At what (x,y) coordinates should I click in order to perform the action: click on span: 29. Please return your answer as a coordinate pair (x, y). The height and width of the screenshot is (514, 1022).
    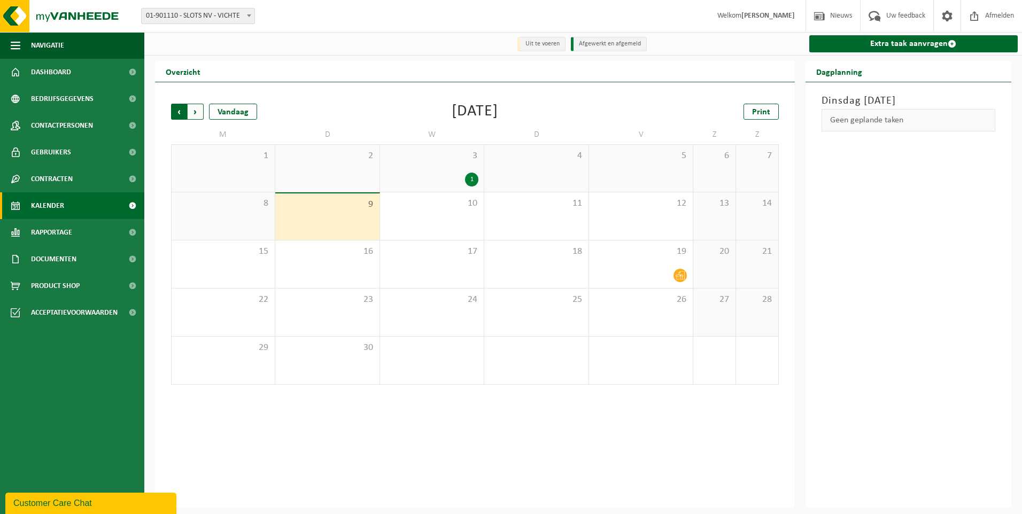
    Looking at the image, I should click on (223, 348).